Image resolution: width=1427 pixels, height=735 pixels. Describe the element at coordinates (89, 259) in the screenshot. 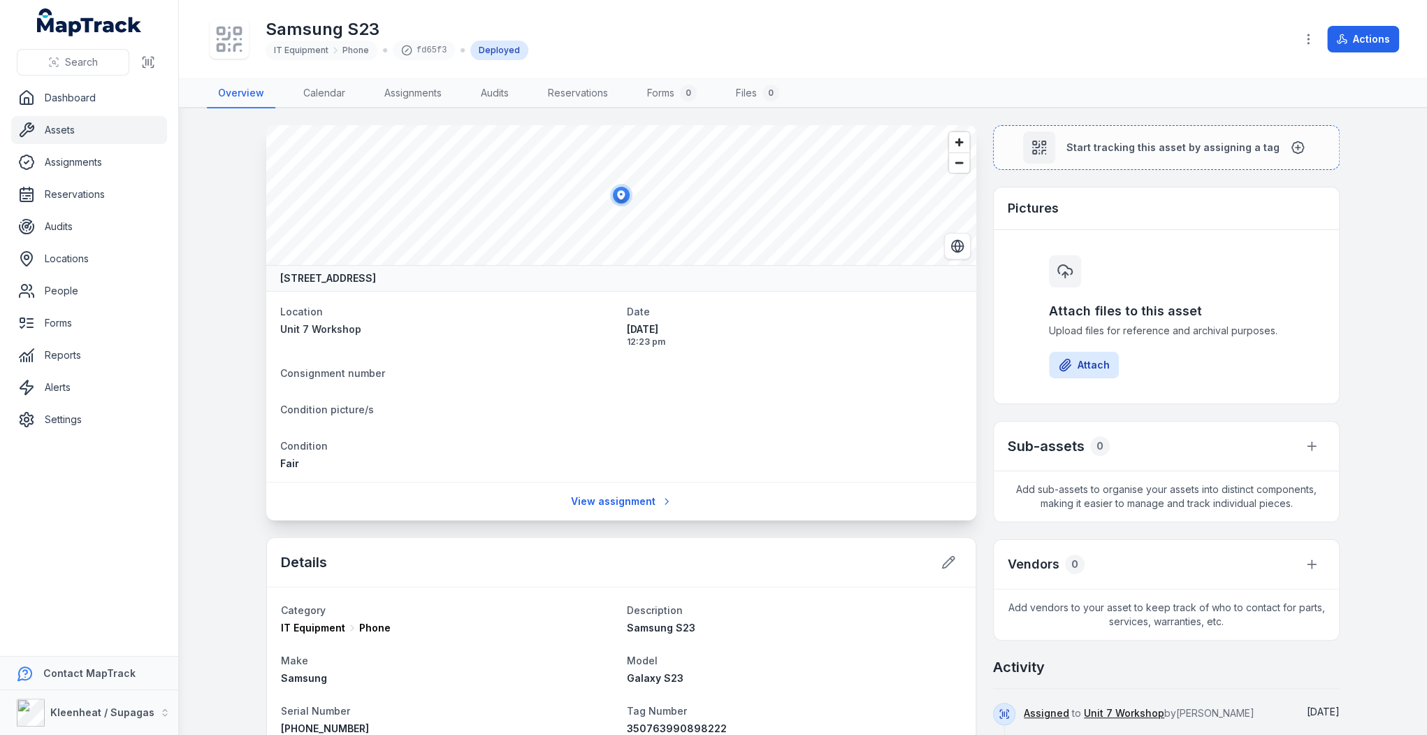

I see `a: Locations` at that location.